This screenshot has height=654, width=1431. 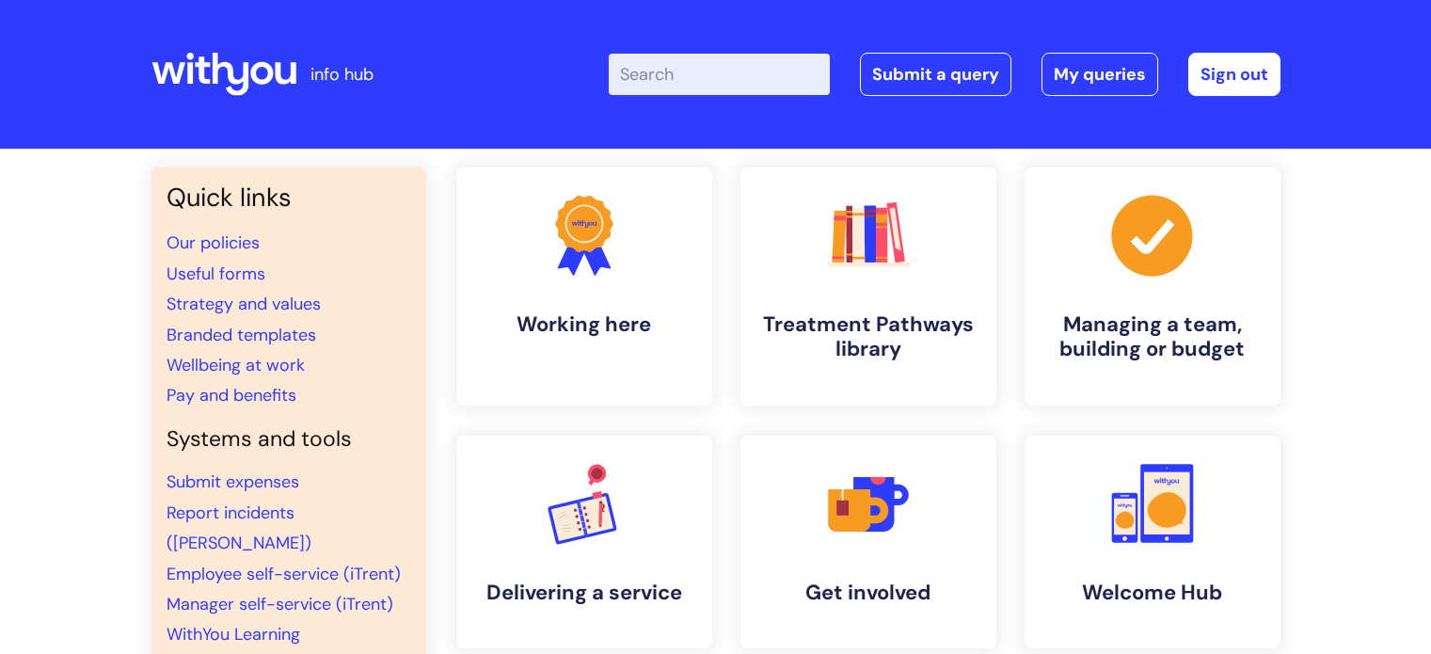 What do you see at coordinates (289, 439) in the screenshot?
I see `h4: Systems and tools` at bounding box center [289, 439].